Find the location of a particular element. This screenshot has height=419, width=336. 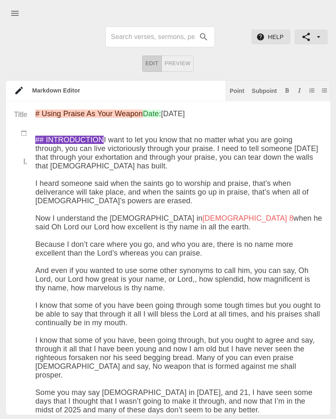

button: Subpoint is located at coordinates (264, 90).